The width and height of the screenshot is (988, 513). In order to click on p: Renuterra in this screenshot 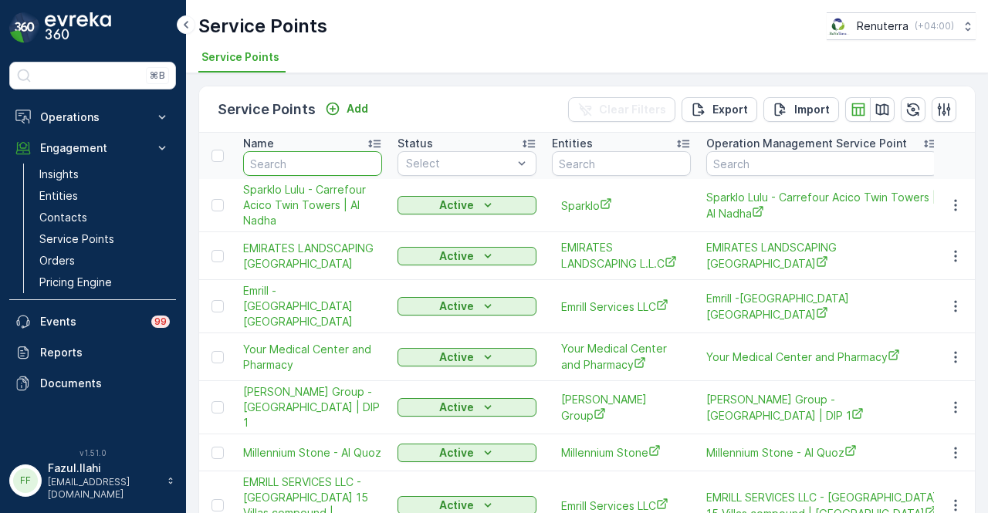, I will do `click(882, 26)`.